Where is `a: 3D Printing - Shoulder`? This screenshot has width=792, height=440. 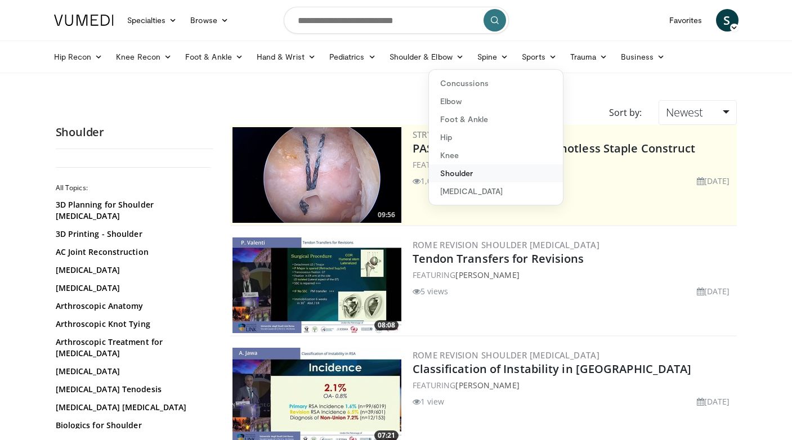 a: 3D Printing - Shoulder is located at coordinates (132, 234).